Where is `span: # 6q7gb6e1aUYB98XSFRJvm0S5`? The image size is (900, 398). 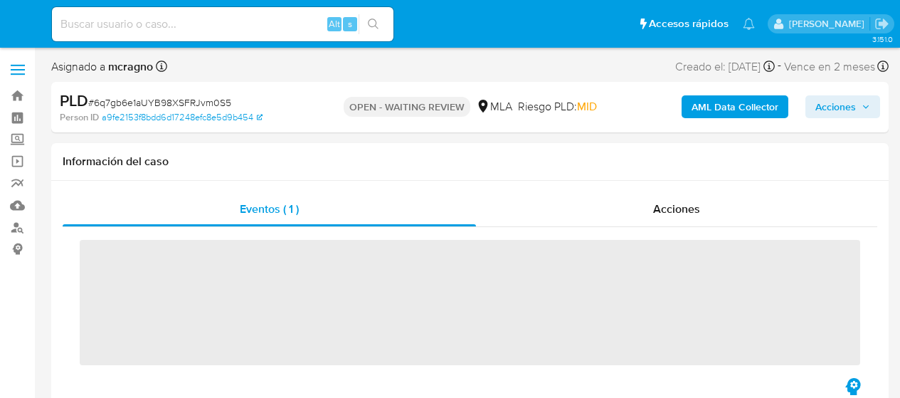
span: # 6q7gb6e1aUYB98XSFRJvm0S5 is located at coordinates (159, 102).